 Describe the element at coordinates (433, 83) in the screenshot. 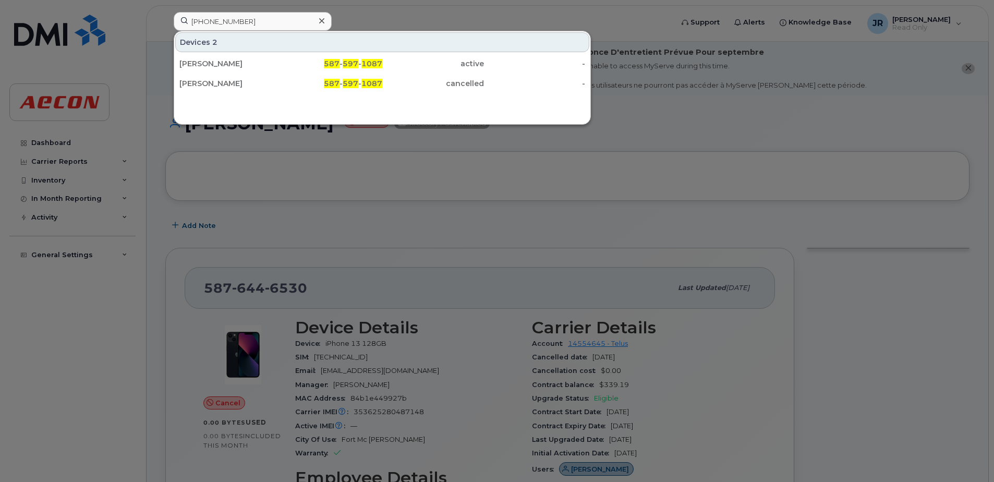

I see `div: cancelled` at that location.